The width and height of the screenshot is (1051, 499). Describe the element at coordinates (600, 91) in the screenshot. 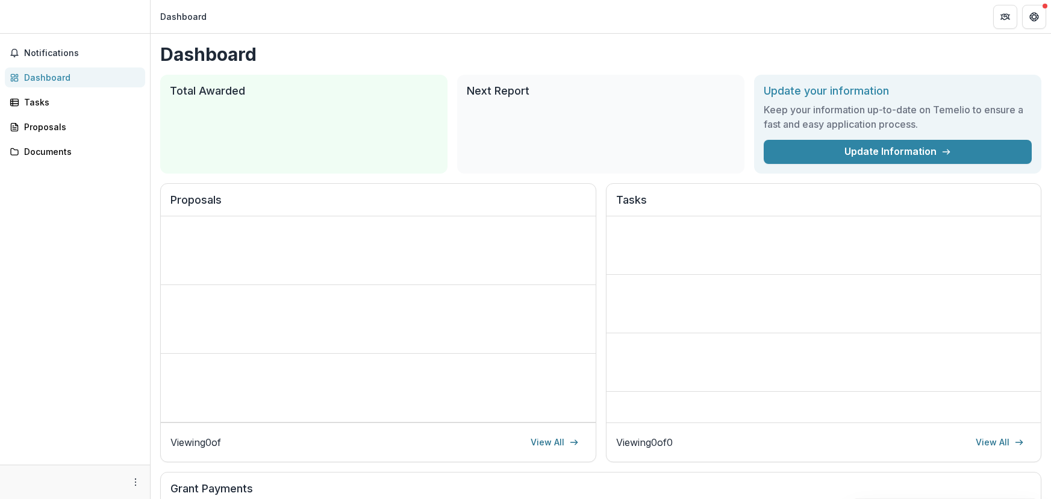

I see `h2: Next Report` at that location.